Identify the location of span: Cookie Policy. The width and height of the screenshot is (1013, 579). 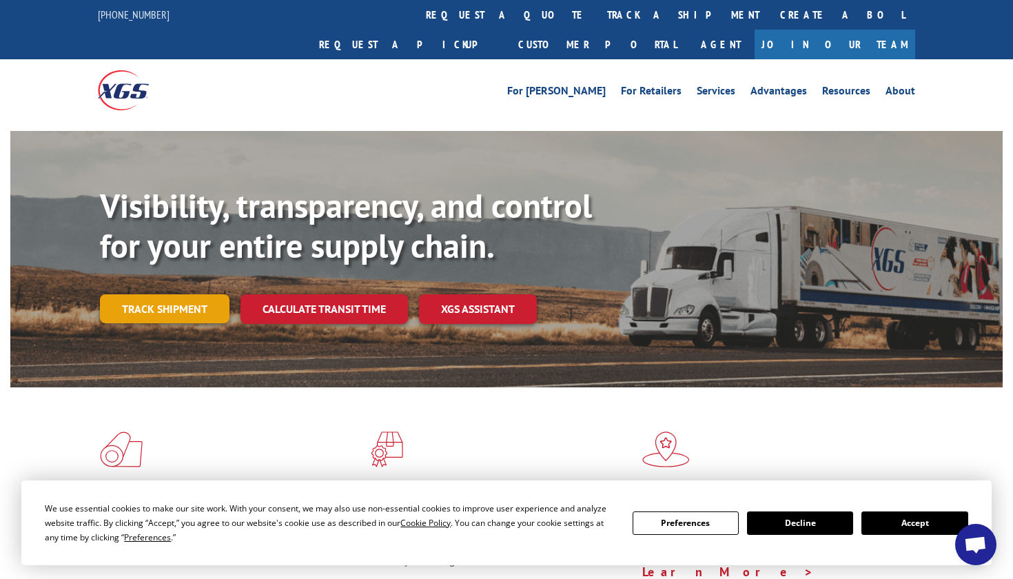
(425, 522).